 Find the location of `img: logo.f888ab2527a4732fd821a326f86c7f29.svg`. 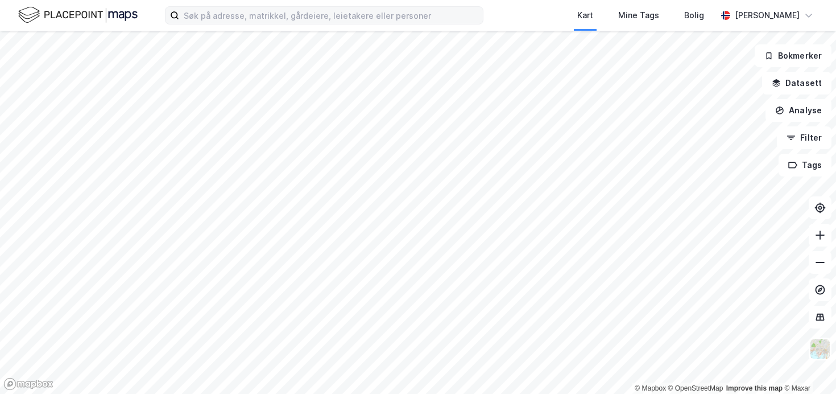

img: logo.f888ab2527a4732fd821a326f86c7f29.svg is located at coordinates (78, 15).